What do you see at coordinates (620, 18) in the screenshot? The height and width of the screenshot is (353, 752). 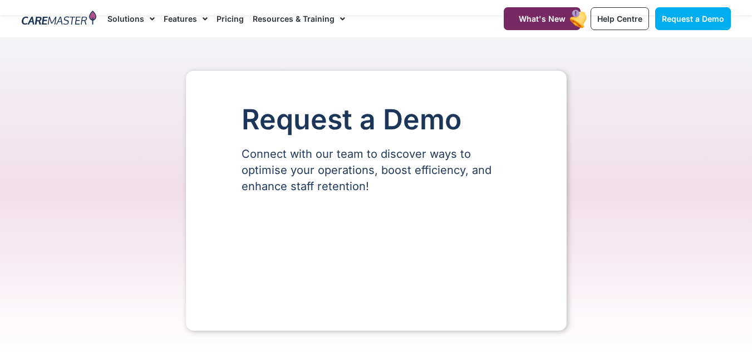 I see `span: Help Centre` at bounding box center [620, 18].